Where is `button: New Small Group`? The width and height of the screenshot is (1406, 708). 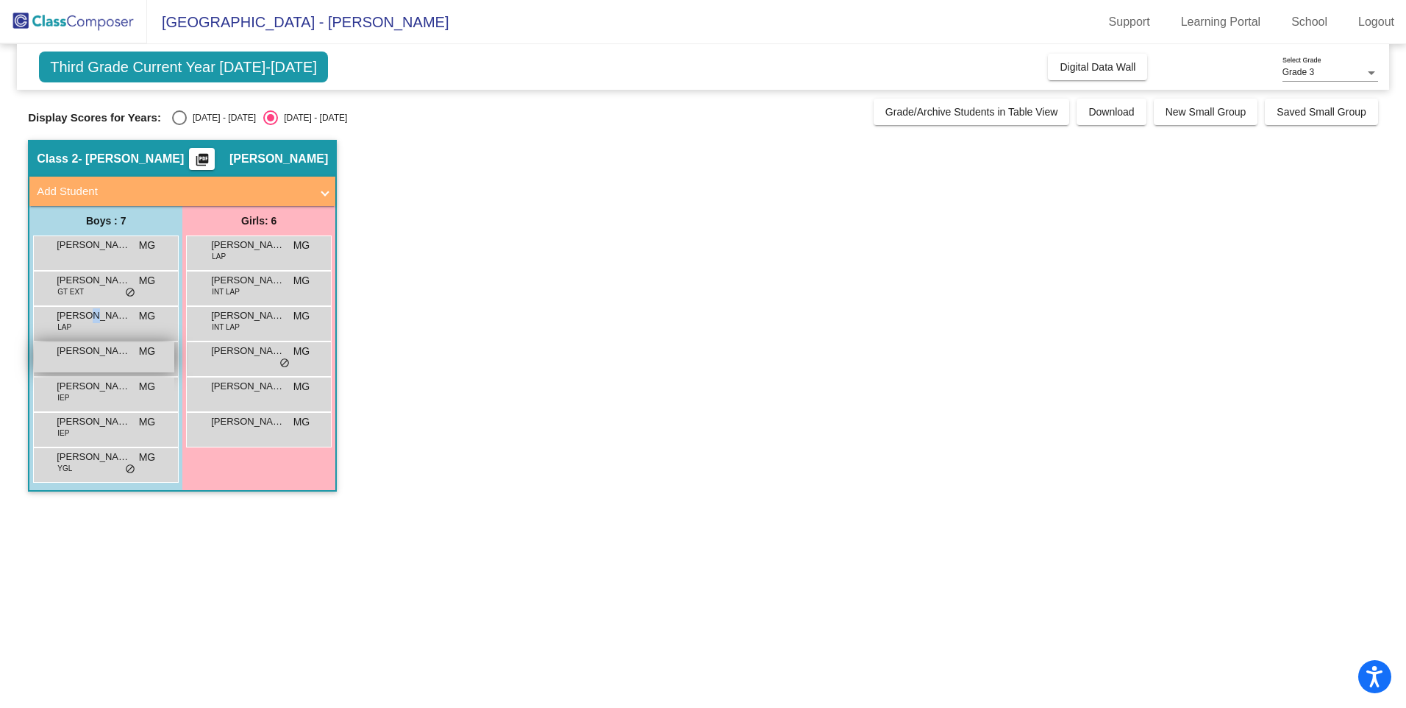 button: New Small Group is located at coordinates (1206, 112).